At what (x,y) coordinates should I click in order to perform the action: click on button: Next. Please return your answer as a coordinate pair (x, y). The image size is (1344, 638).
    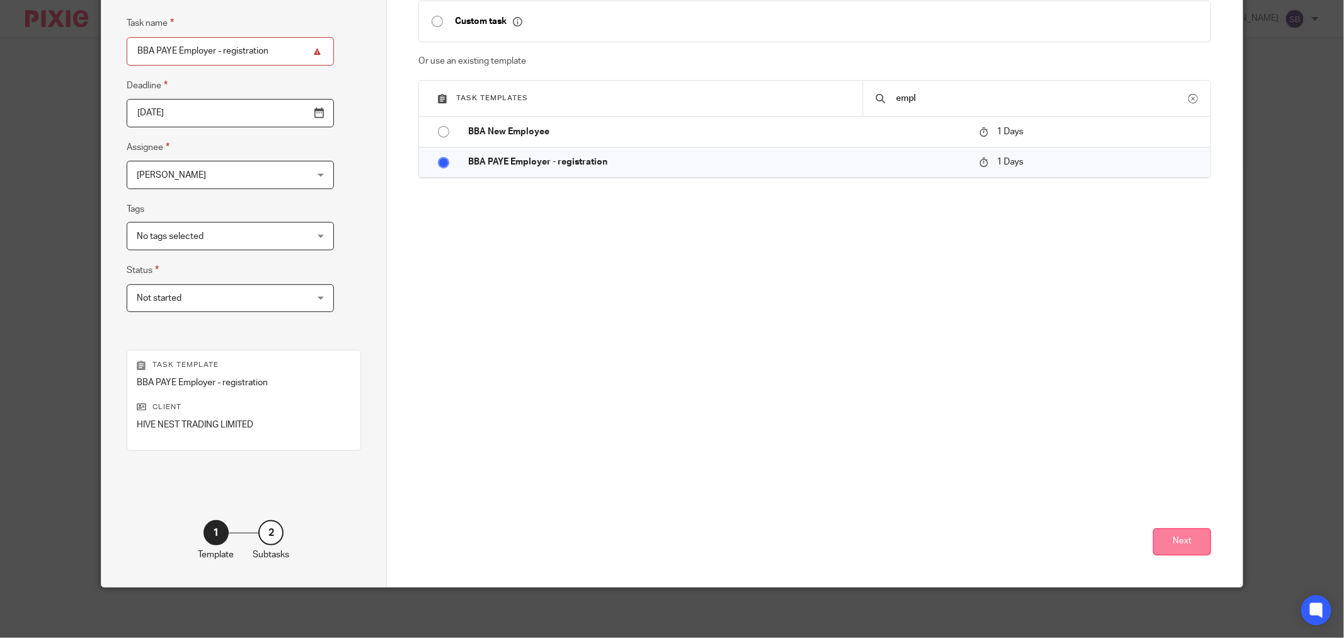
    Looking at the image, I should click on (1182, 541).